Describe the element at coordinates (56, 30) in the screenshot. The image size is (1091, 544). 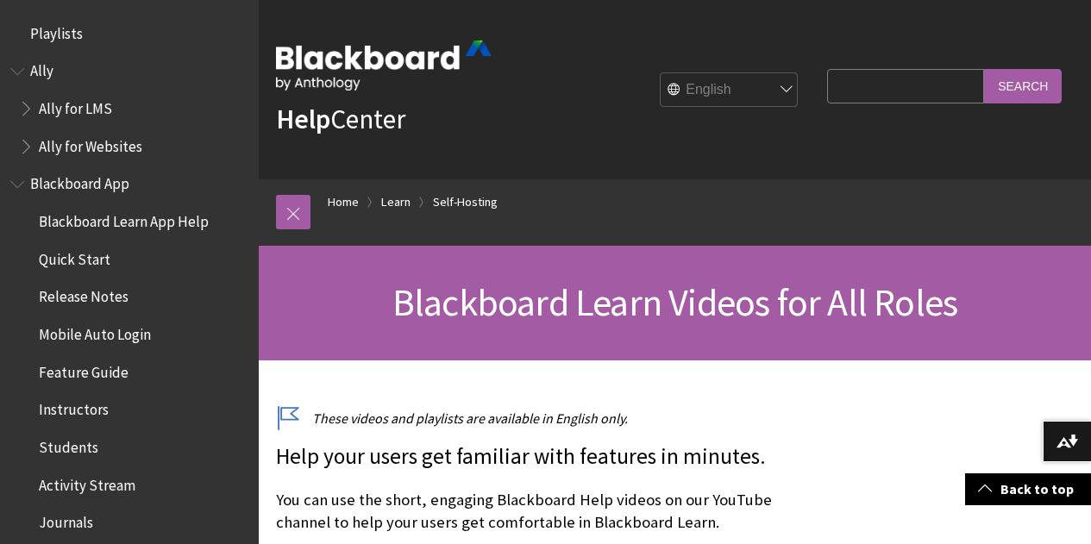
I see `span: Playlists` at that location.